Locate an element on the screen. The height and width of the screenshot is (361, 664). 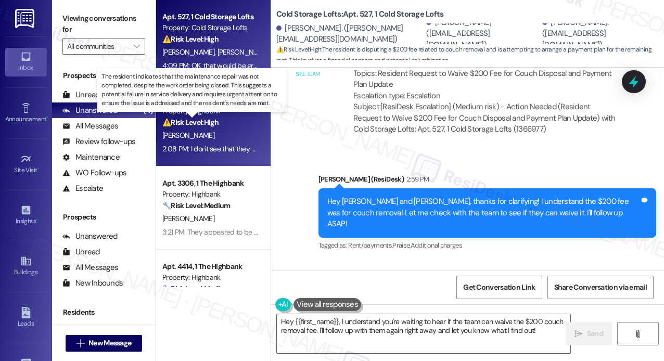
div: Review follow-ups is located at coordinates (99, 142).